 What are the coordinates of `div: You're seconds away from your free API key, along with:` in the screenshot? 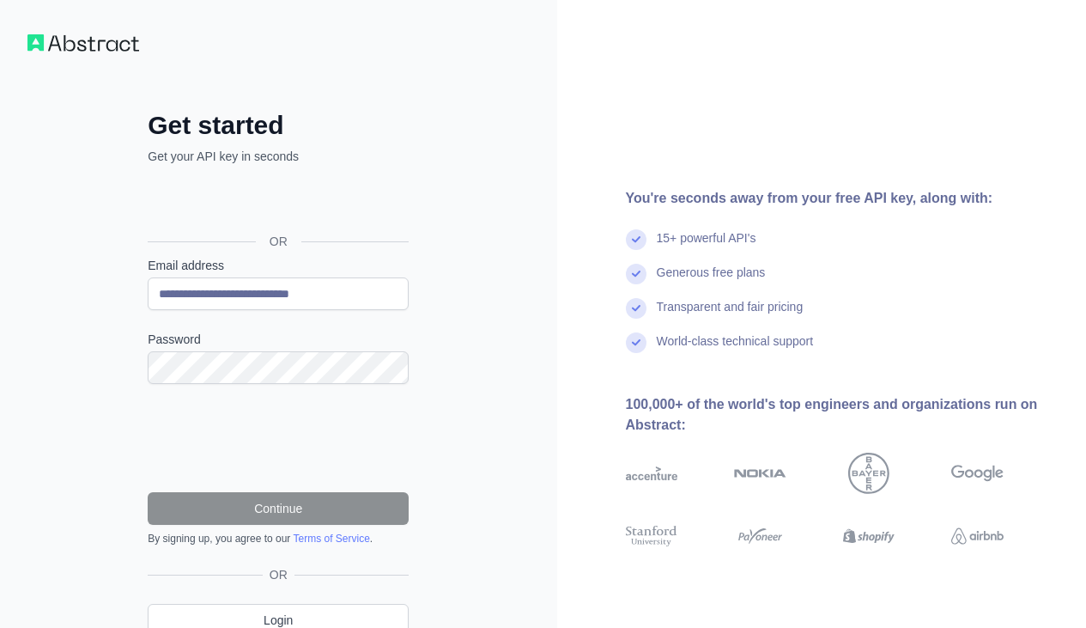 It's located at (842, 198).